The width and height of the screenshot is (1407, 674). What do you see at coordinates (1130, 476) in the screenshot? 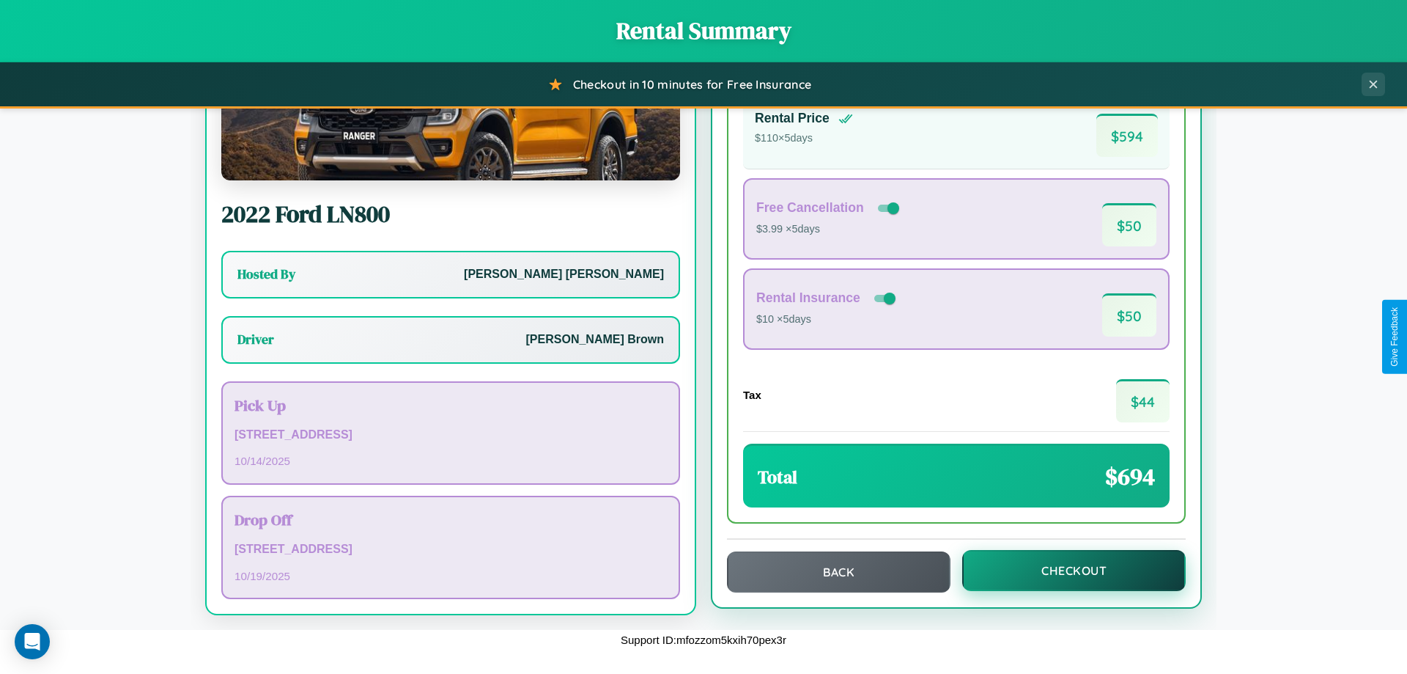
I see `span: $ 694` at bounding box center [1130, 476].